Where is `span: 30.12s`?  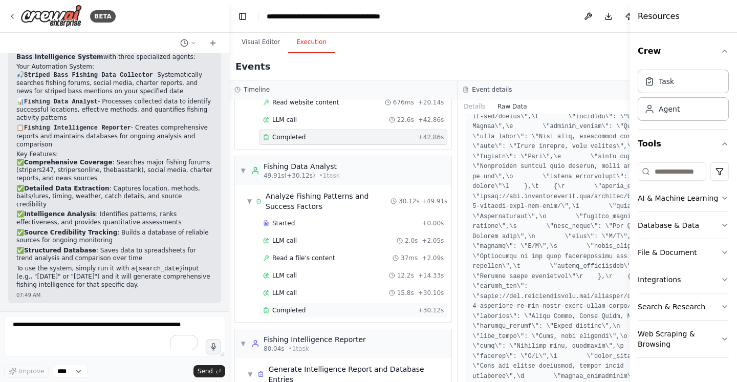
span: 30.12s is located at coordinates (409, 201).